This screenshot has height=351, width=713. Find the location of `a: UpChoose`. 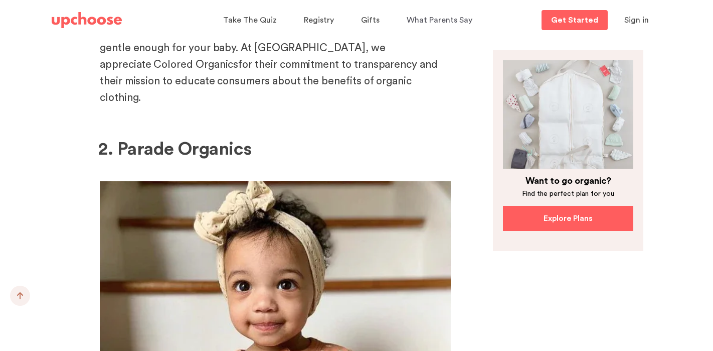

a: UpChoose is located at coordinates (87, 20).